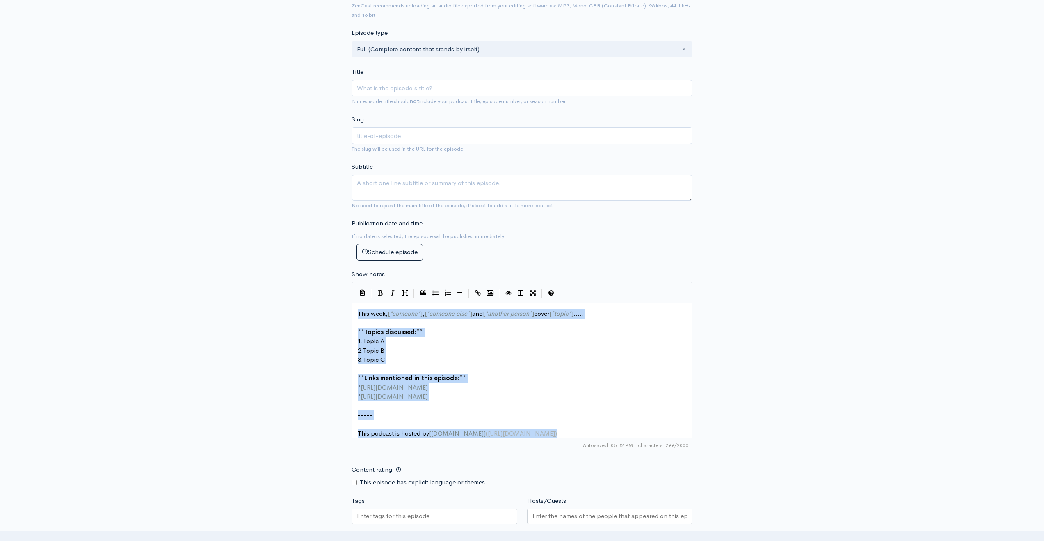 The width and height of the screenshot is (1044, 541). What do you see at coordinates (405, 313) in the screenshot?
I see `span: someone` at bounding box center [405, 313].